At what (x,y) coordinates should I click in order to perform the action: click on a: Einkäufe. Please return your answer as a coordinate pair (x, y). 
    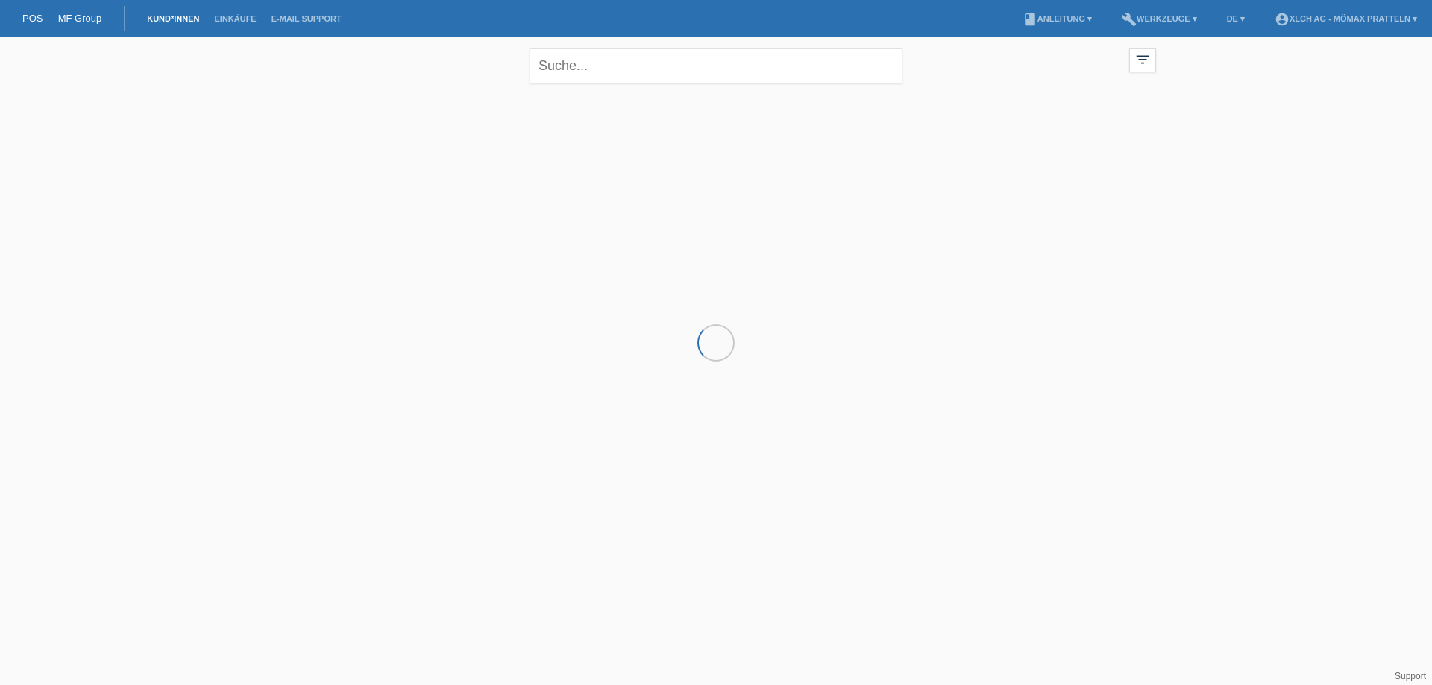
    Looking at the image, I should click on (235, 19).